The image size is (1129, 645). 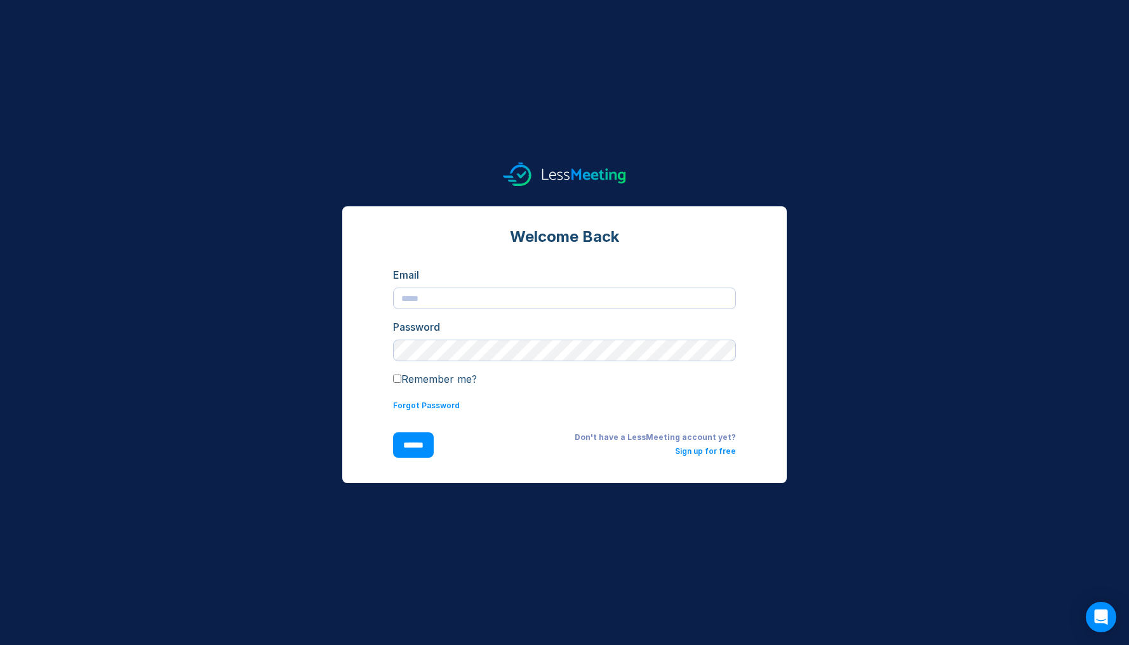 I want to click on div: Open Intercom Messenger, so click(x=1101, y=617).